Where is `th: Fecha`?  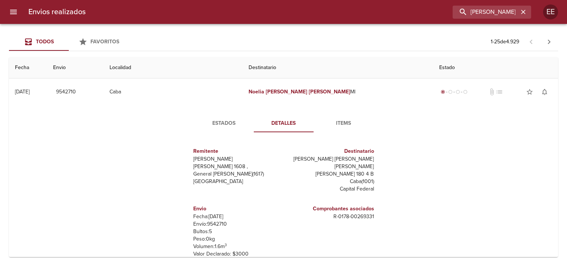 th: Fecha is located at coordinates (28, 68).